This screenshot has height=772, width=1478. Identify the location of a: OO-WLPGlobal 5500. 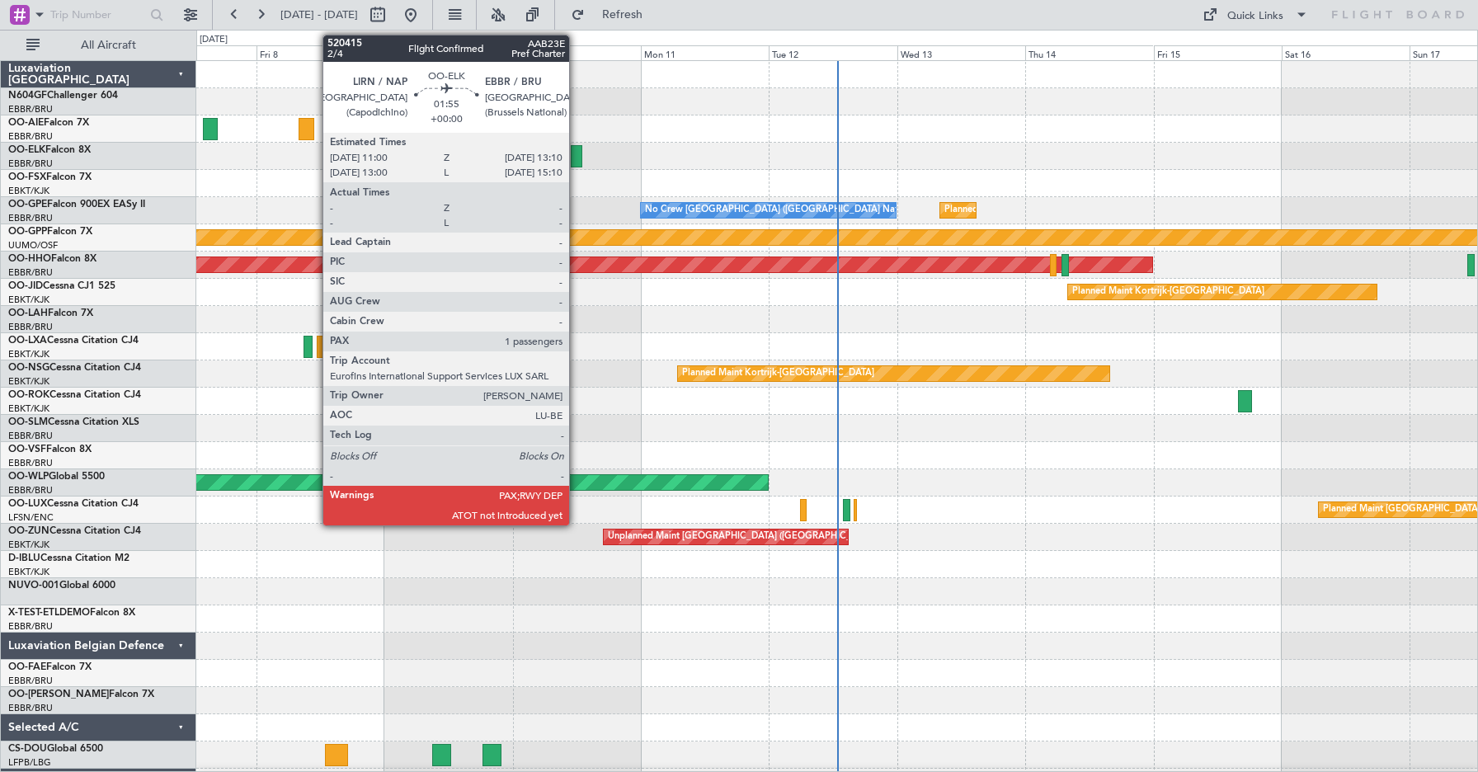
(56, 477).